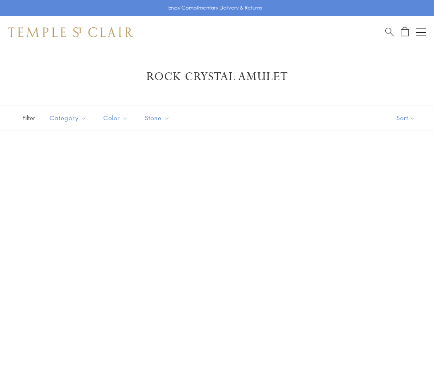  What do you see at coordinates (69, 118) in the screenshot?
I see `span: Category` at bounding box center [69, 118].